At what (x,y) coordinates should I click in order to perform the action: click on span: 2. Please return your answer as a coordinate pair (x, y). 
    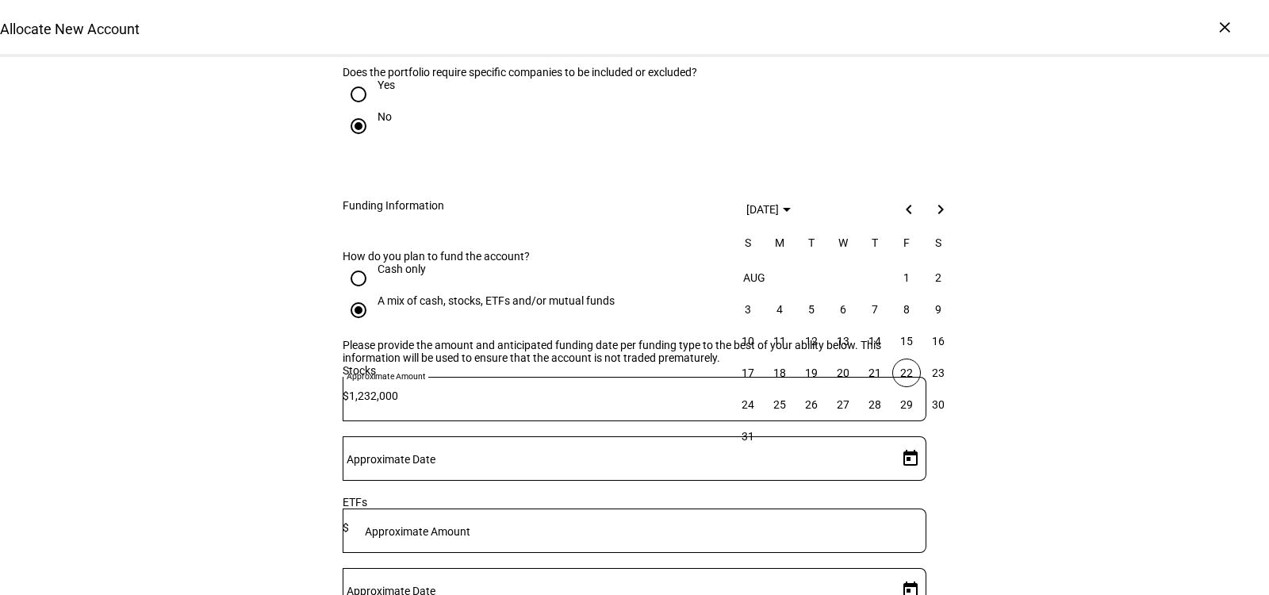
    Looking at the image, I should click on (938, 278).